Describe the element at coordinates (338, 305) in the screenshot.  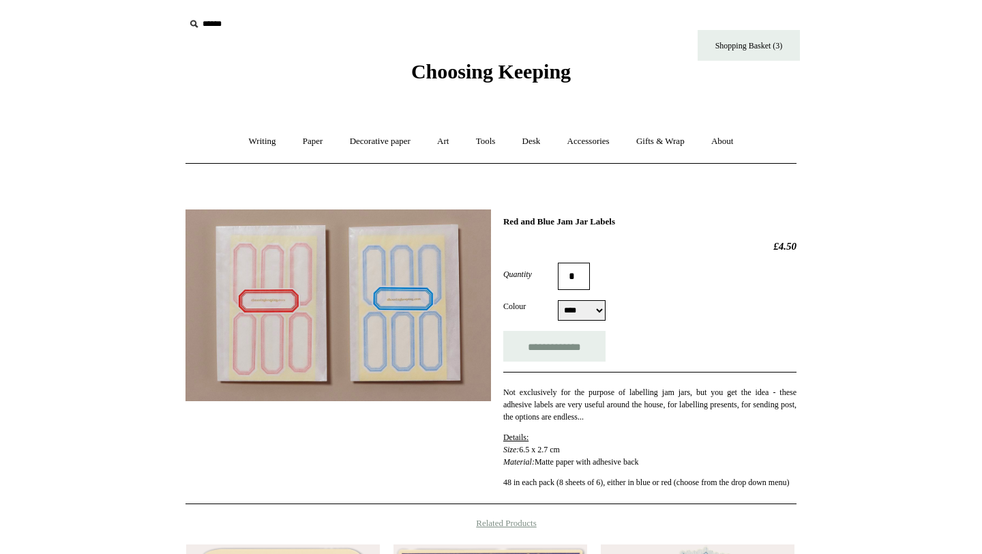
I see `img: Red and Blue Jam Jar Labels` at that location.